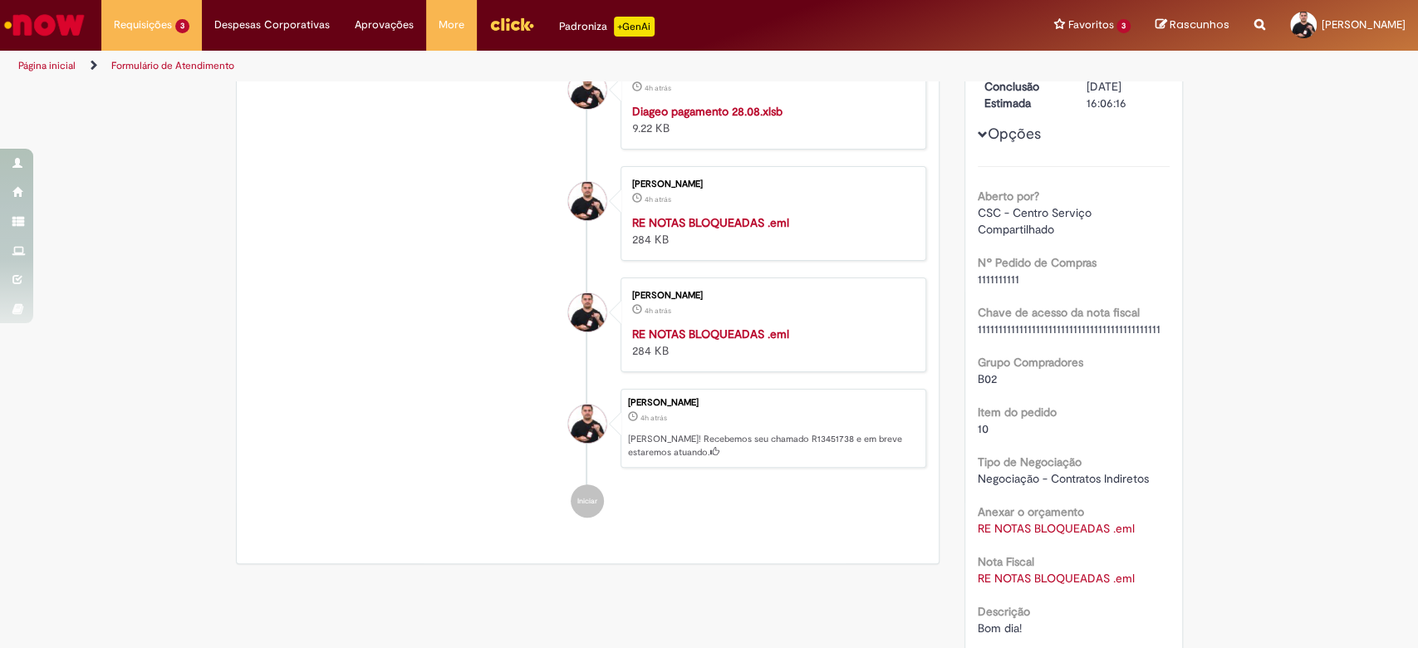 The image size is (1418, 648). What do you see at coordinates (987, 379) in the screenshot?
I see `span: B02` at bounding box center [987, 379].